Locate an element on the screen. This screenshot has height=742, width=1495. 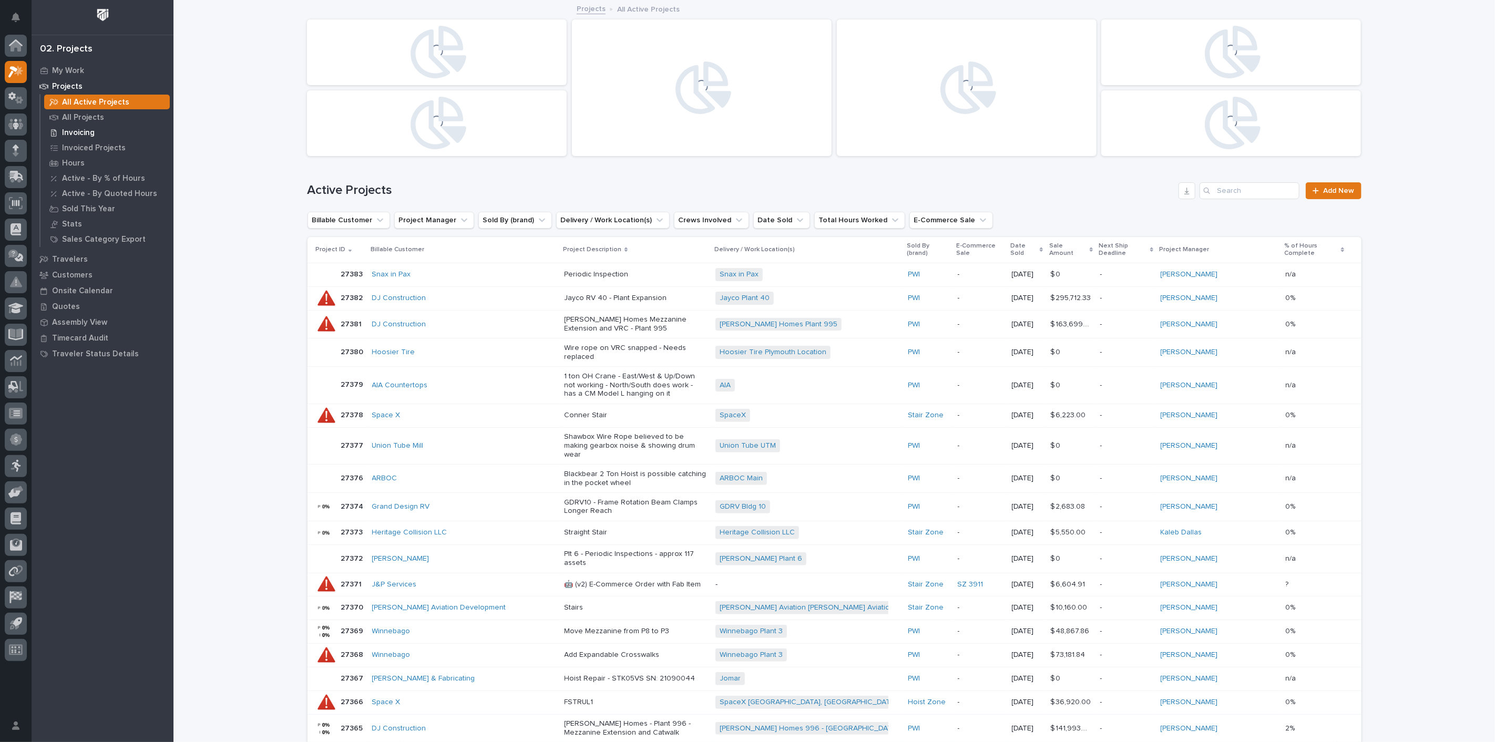
p: E-Commerce Sale is located at coordinates (980, 250).